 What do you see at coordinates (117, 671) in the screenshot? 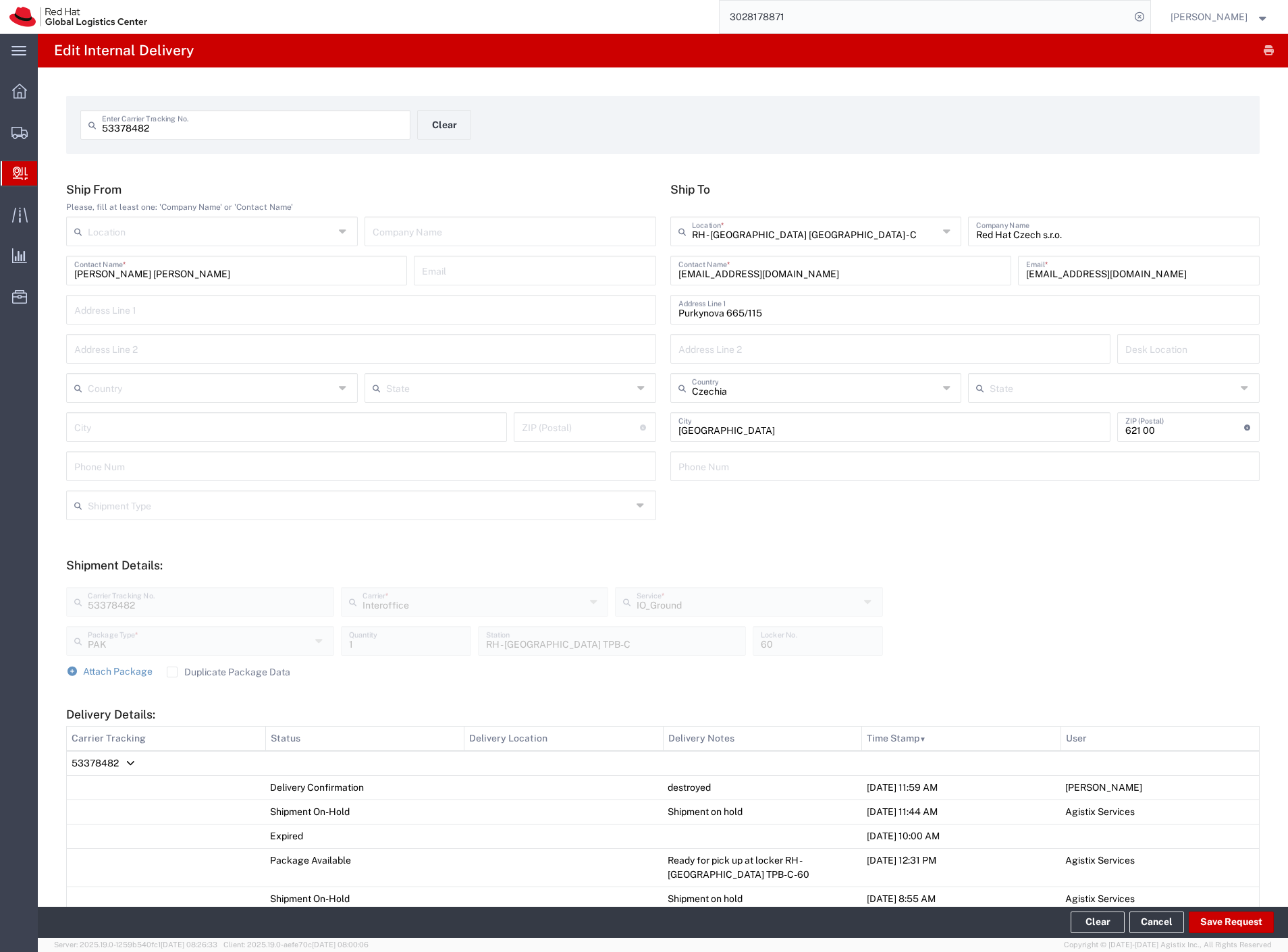
I see `span: Attach Package` at bounding box center [117, 671].